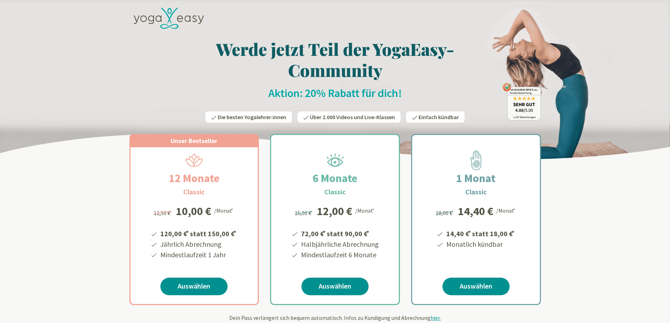 This screenshot has height=323, width=670. What do you see at coordinates (304, 213) in the screenshot?
I see `span: 15,00 €` at bounding box center [304, 213].